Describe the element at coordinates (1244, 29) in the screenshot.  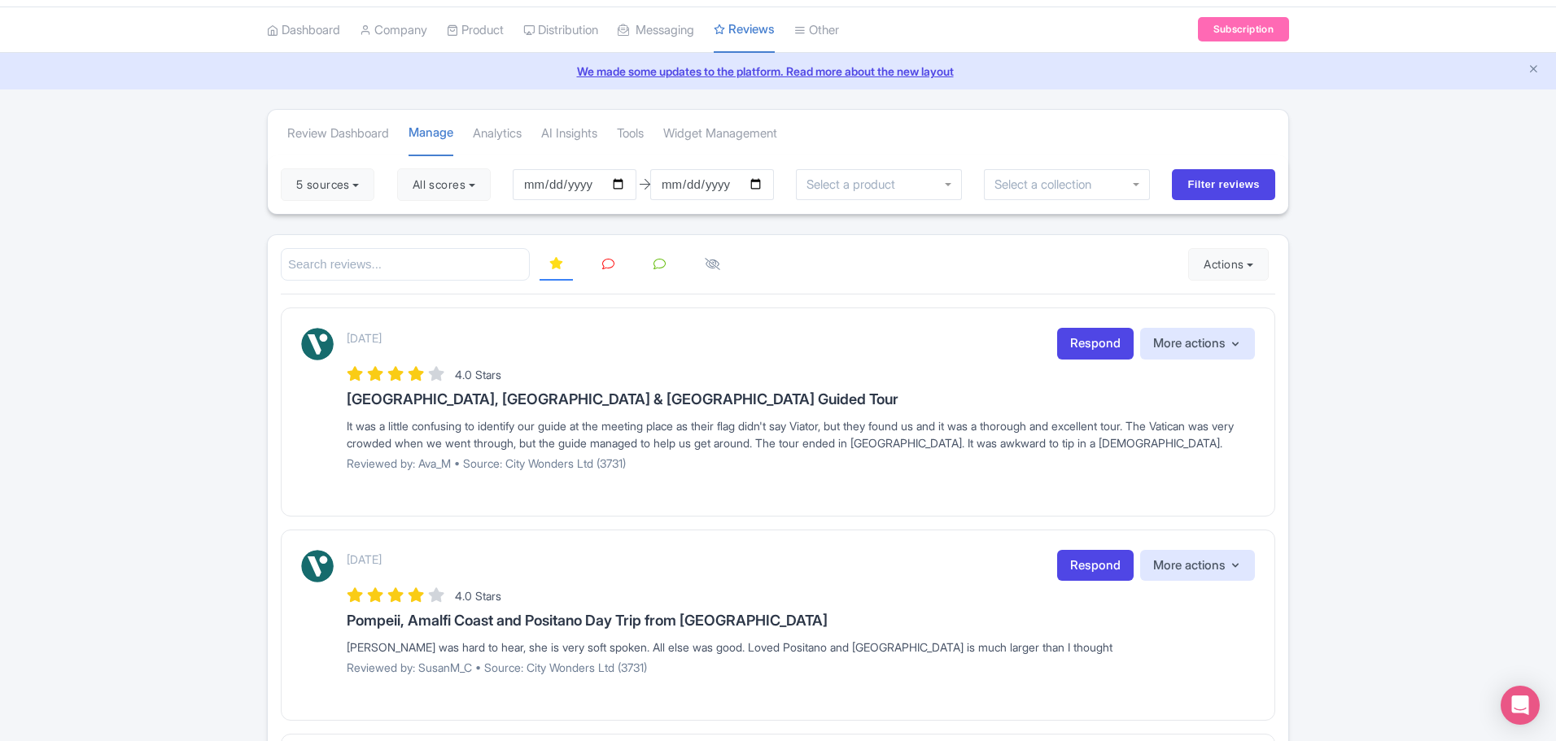
I see `a: Subscription` at that location.